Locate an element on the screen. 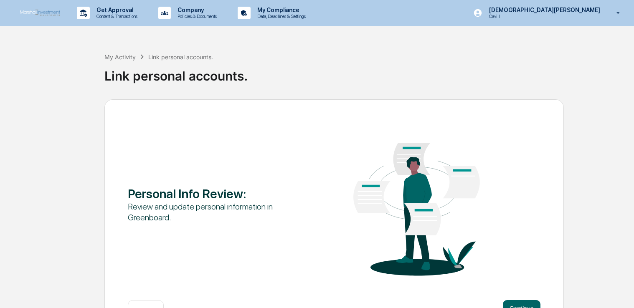 This screenshot has width=634, height=308. p: Company is located at coordinates (196, 10).